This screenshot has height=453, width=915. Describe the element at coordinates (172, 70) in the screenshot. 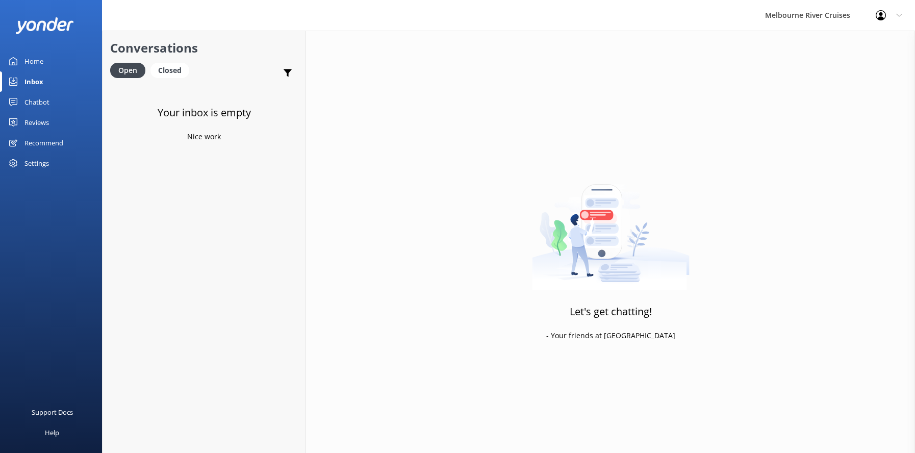

I see `a: Closed` at that location.